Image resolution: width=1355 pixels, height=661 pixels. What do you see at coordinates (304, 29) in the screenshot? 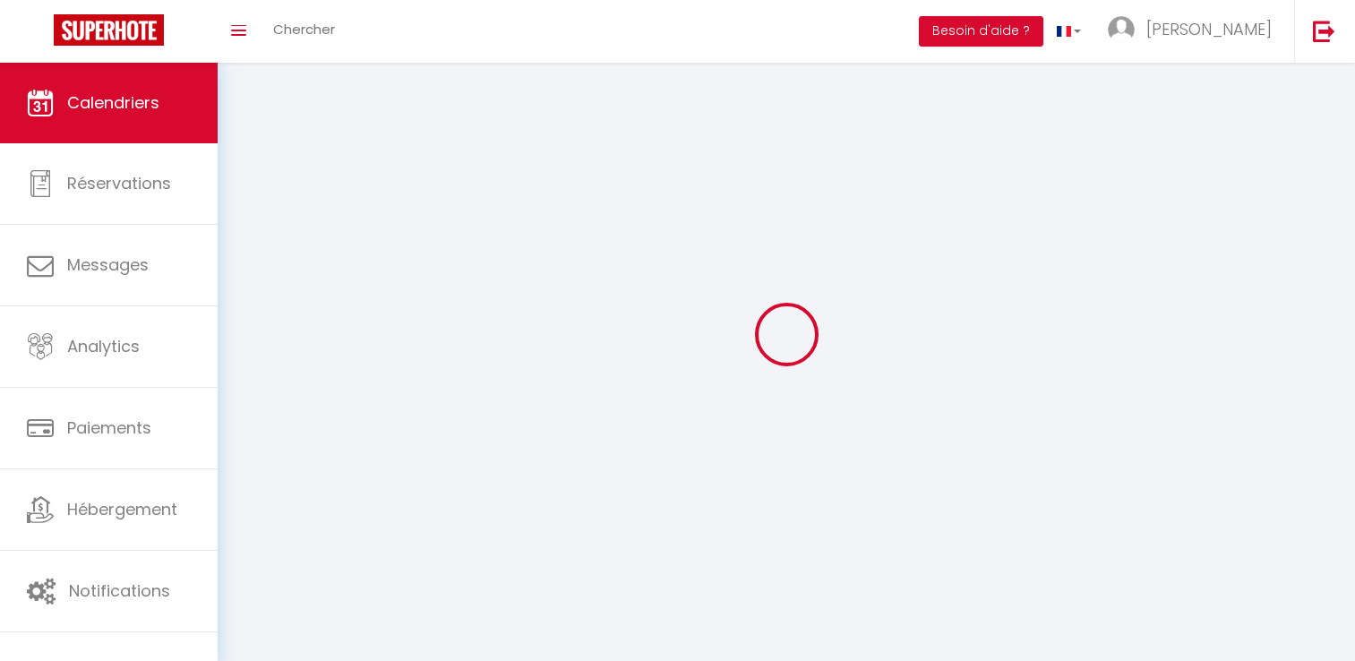
I see `span: Chercher` at bounding box center [304, 29].